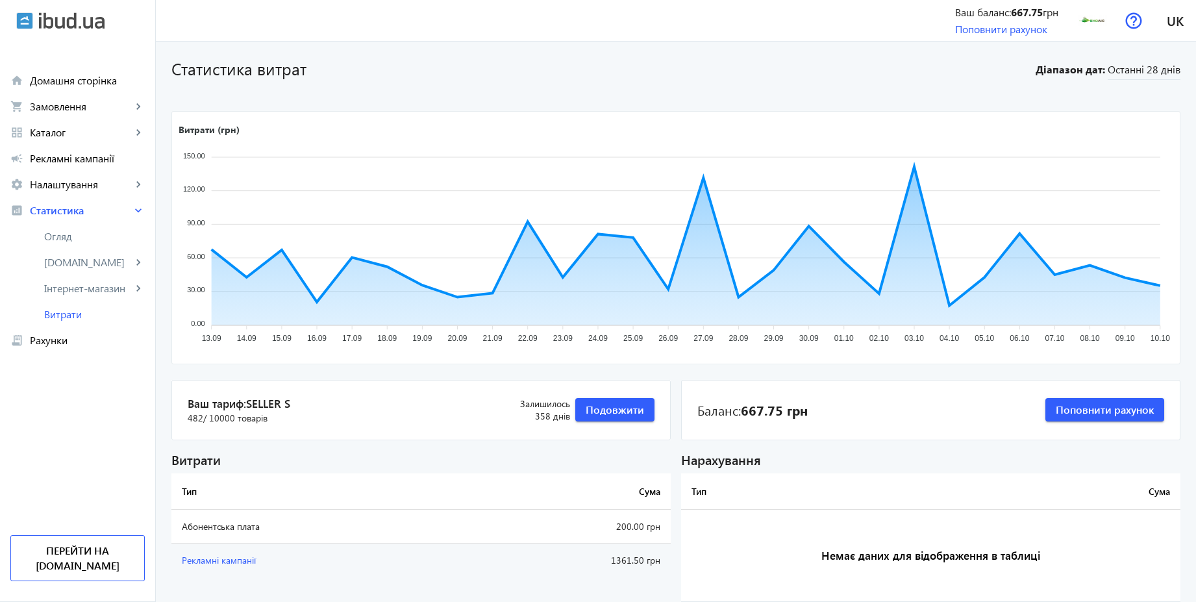 The height and width of the screenshot is (602, 1196). I want to click on span: / 10000 товарів, so click(235, 418).